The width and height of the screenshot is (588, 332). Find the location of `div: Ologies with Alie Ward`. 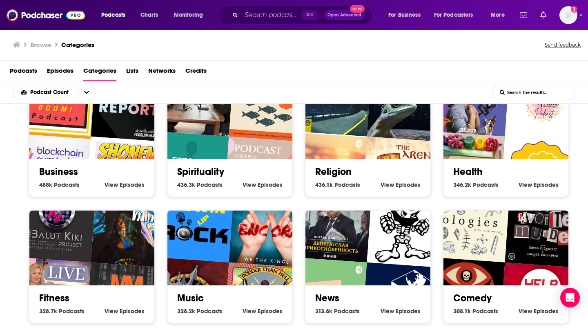

div: Ologies with Alie Ward is located at coordinates (470, 222).